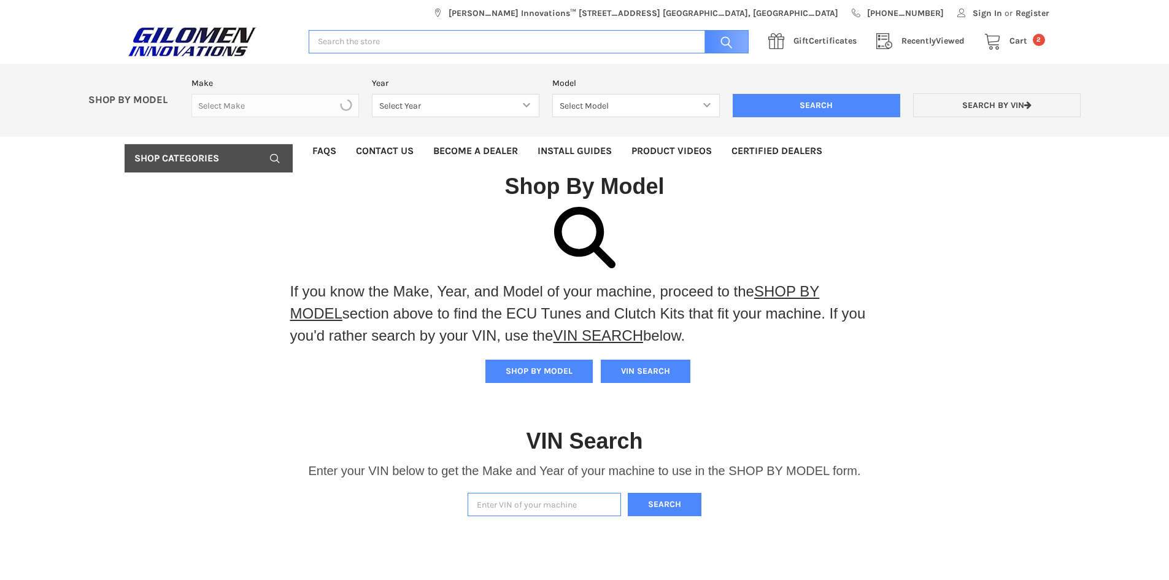 The height and width of the screenshot is (580, 1169). I want to click on a: VIN SEARCH, so click(598, 335).